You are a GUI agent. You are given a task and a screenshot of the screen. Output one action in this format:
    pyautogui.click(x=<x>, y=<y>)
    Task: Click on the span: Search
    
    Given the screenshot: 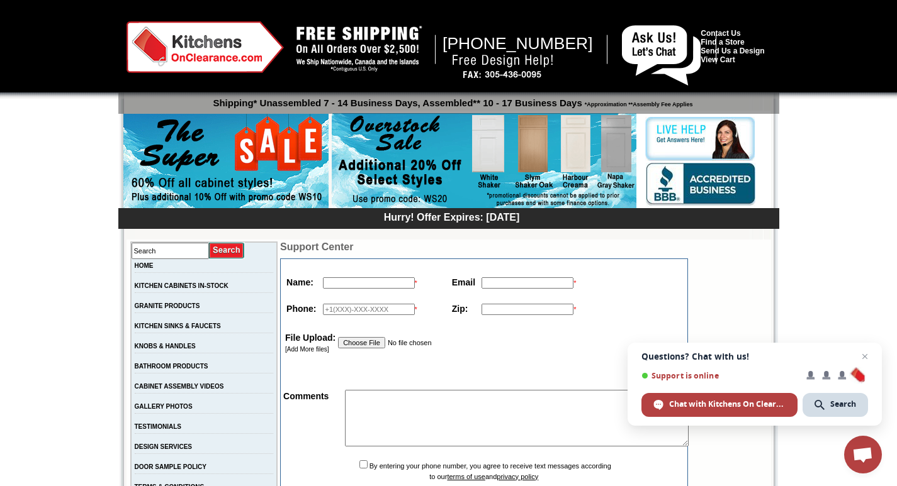 What is the action you would take?
    pyautogui.click(x=843, y=405)
    